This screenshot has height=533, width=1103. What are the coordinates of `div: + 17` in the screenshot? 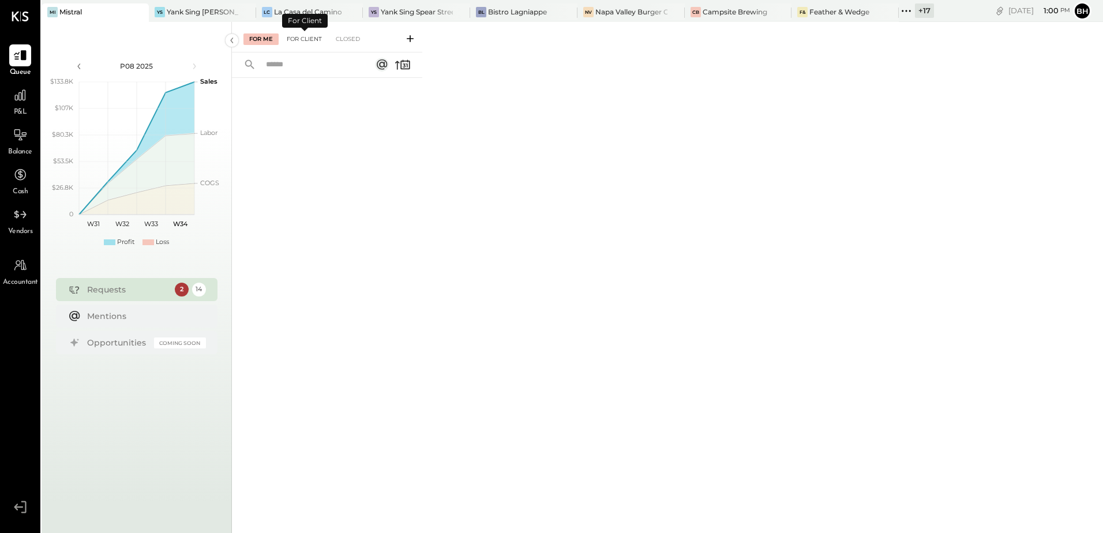 It's located at (924, 10).